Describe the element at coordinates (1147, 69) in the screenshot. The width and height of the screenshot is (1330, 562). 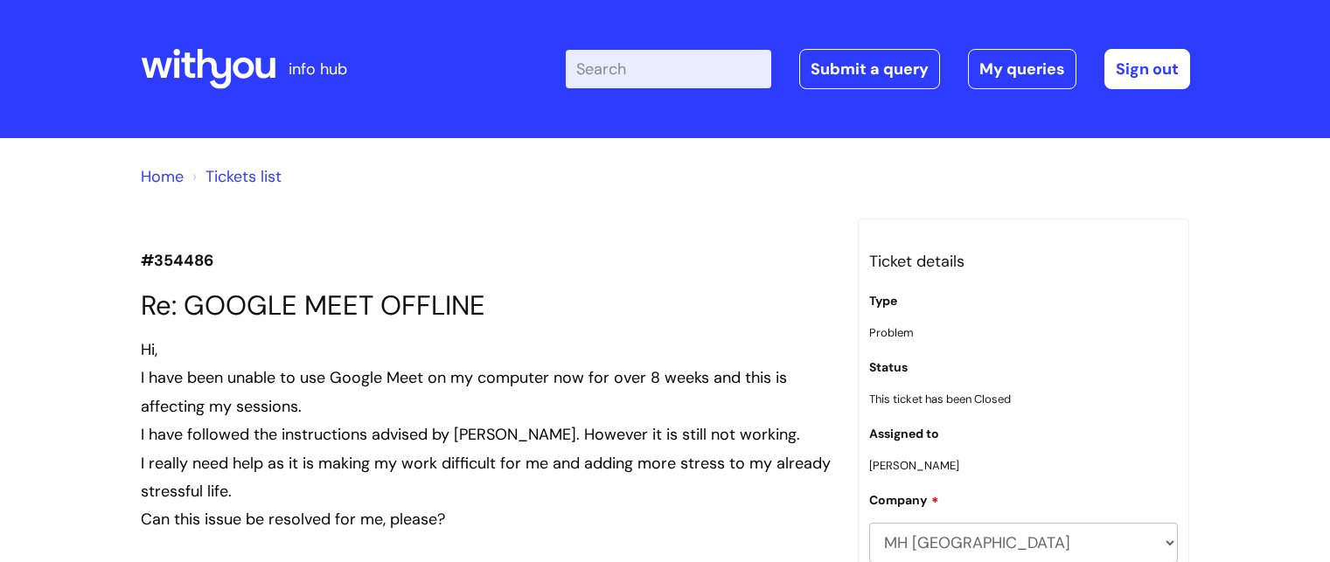
I see `a: Sign out` at that location.